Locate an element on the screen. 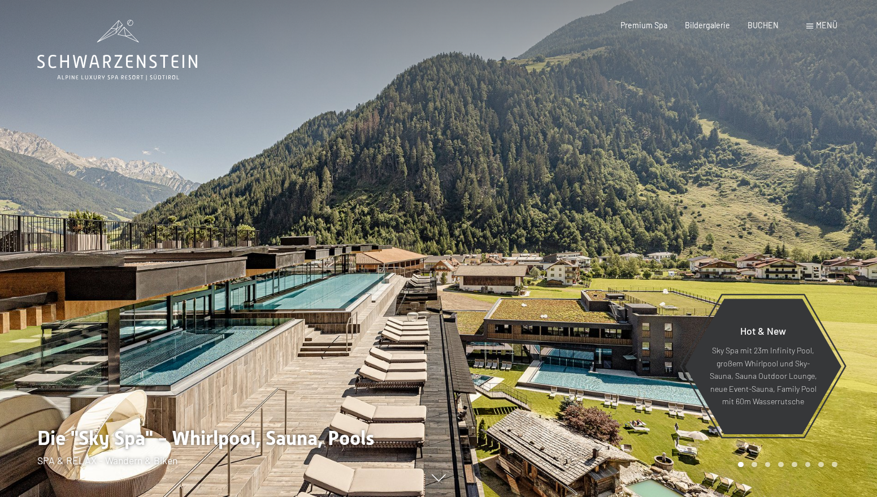 The width and height of the screenshot is (877, 497). span: BUCHEN is located at coordinates (763, 25).